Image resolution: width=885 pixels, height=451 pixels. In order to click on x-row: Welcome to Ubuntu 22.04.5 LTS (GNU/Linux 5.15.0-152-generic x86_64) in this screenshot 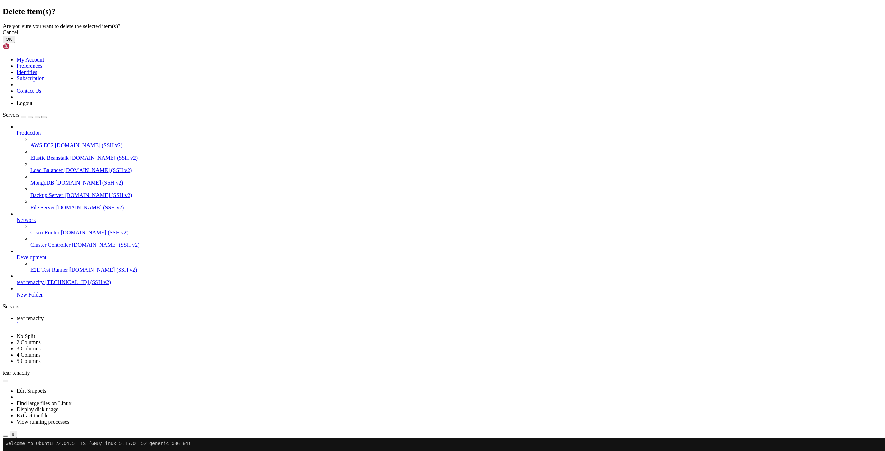, I will do `click(399, 6)`.